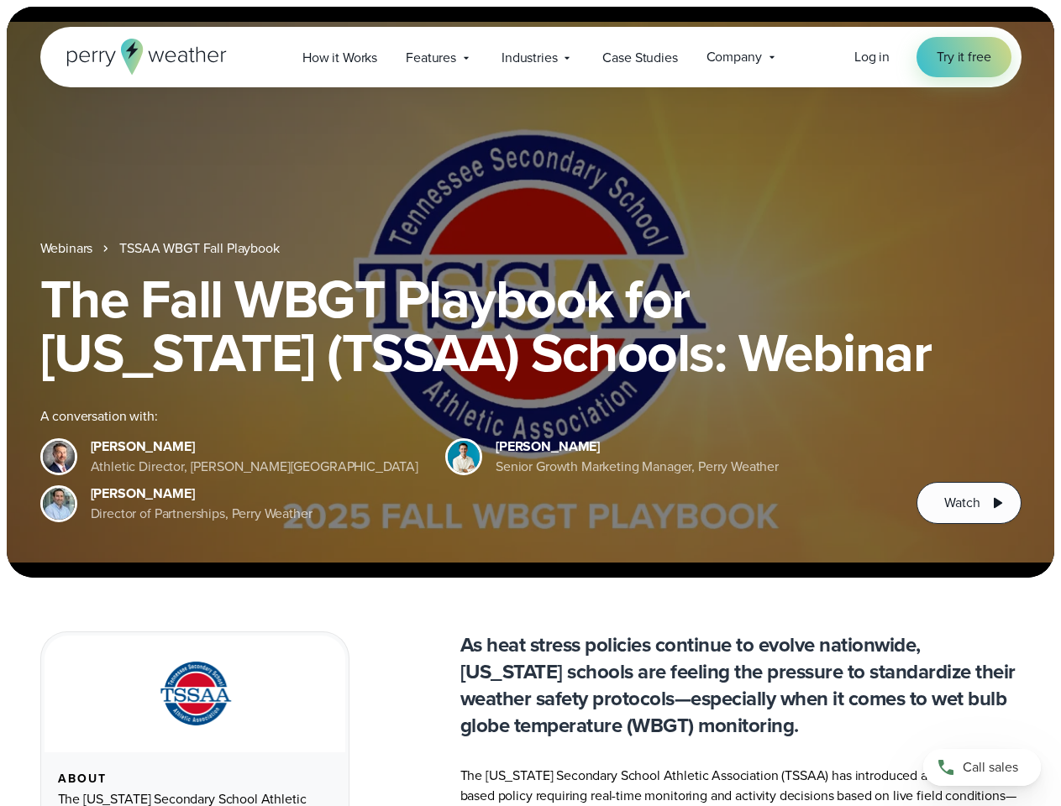 The width and height of the screenshot is (1061, 806). I want to click on span: Industries, so click(529, 58).